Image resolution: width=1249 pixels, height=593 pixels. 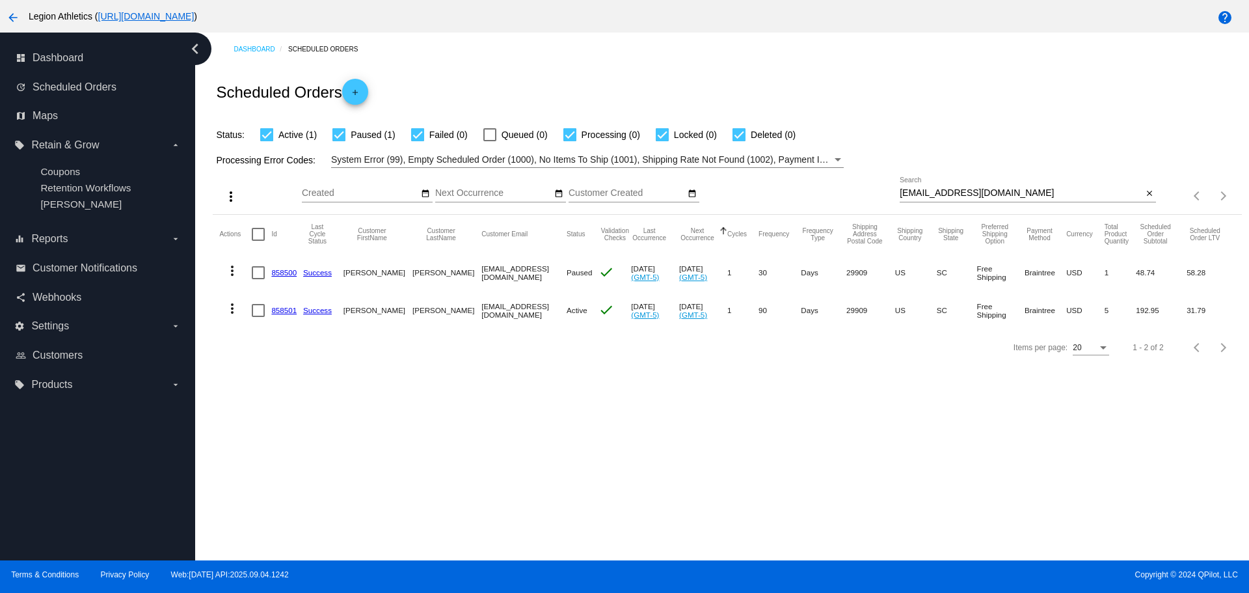 I want to click on mat-header-cell: Actions, so click(x=235, y=234).